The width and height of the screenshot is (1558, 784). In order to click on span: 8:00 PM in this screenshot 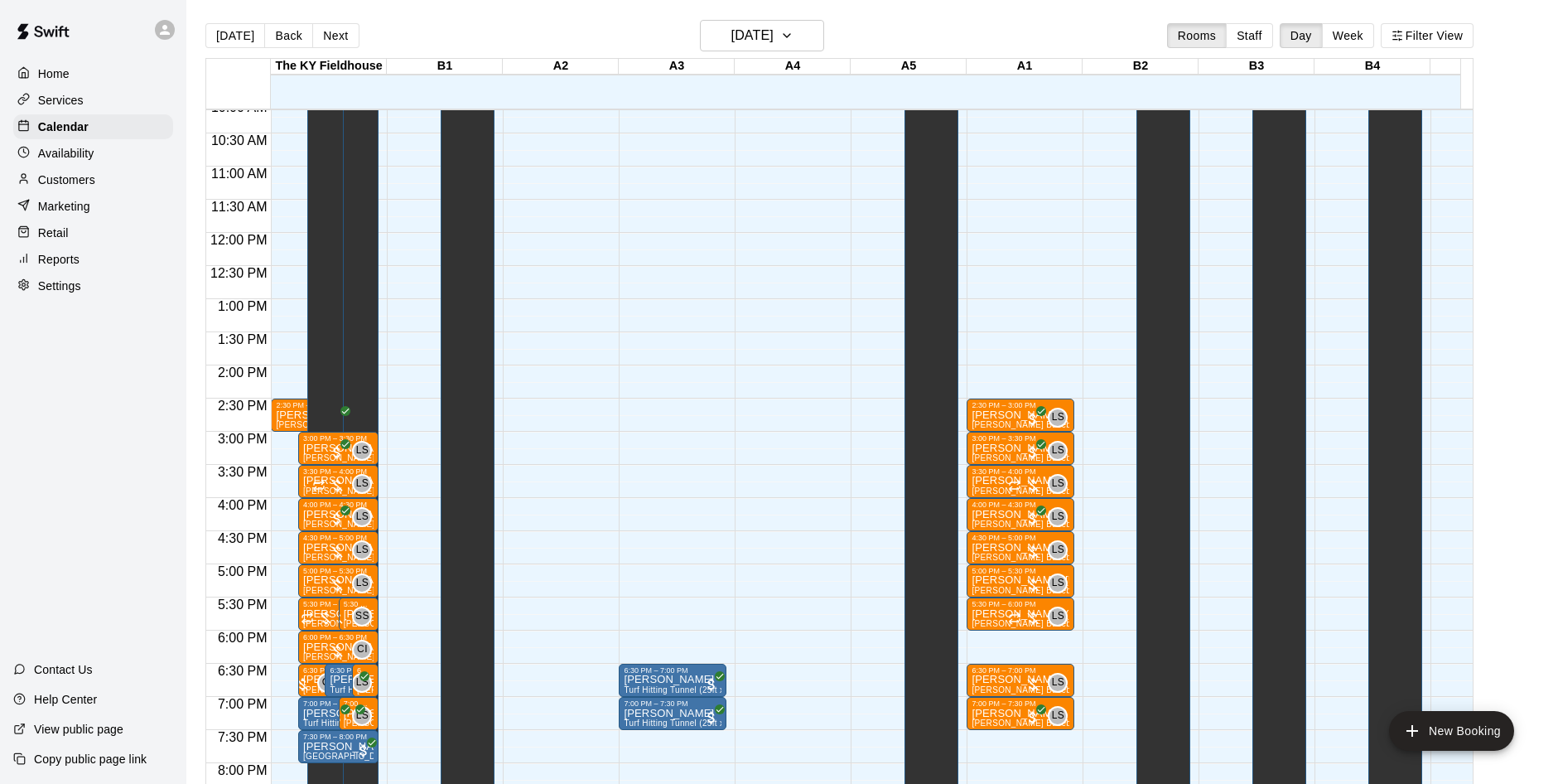, I will do `click(243, 770)`.